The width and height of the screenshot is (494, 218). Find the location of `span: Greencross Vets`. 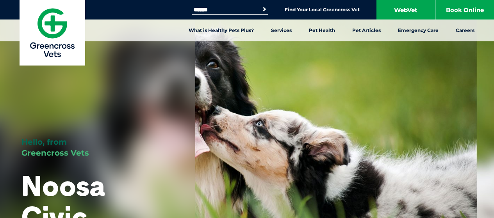

span: Greencross Vets is located at coordinates (55, 153).